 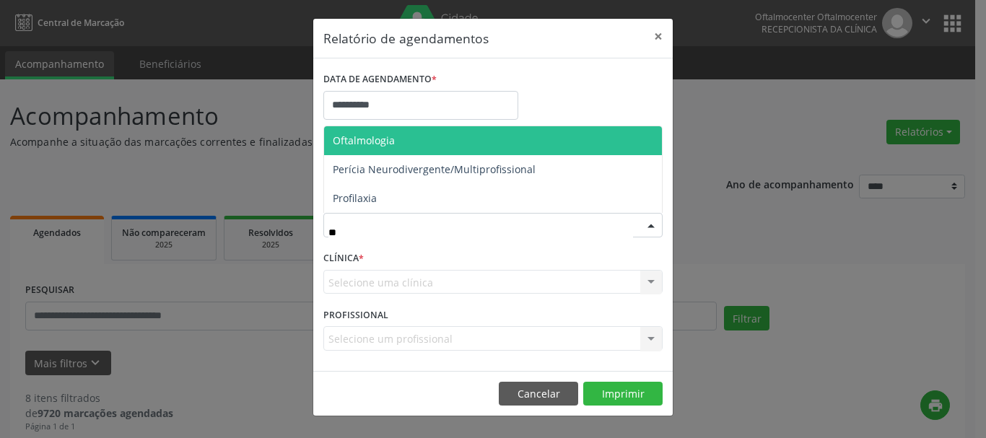 What do you see at coordinates (380, 79) in the screenshot?
I see `label: DATA DE AGENDAMENTO` at bounding box center [380, 79].